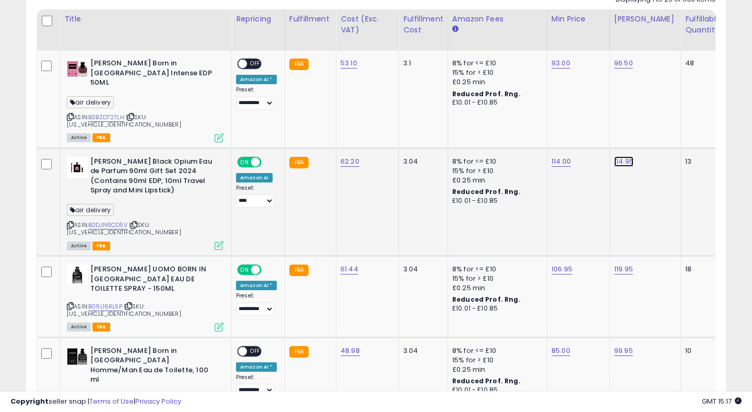 Image resolution: width=752 pixels, height=412 pixels. Describe the element at coordinates (702, 350) in the screenshot. I see `div: 10` at that location.